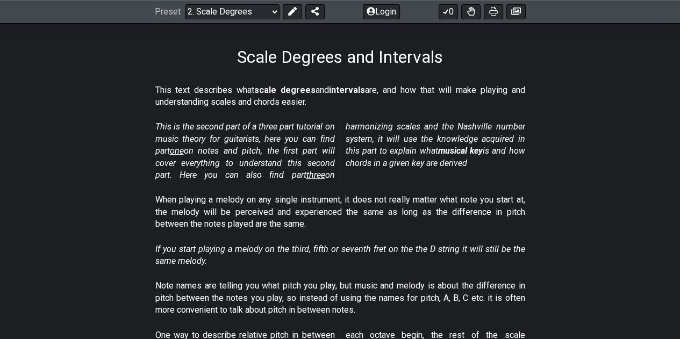 The width and height of the screenshot is (680, 339). I want to click on button: Create image, so click(516, 12).